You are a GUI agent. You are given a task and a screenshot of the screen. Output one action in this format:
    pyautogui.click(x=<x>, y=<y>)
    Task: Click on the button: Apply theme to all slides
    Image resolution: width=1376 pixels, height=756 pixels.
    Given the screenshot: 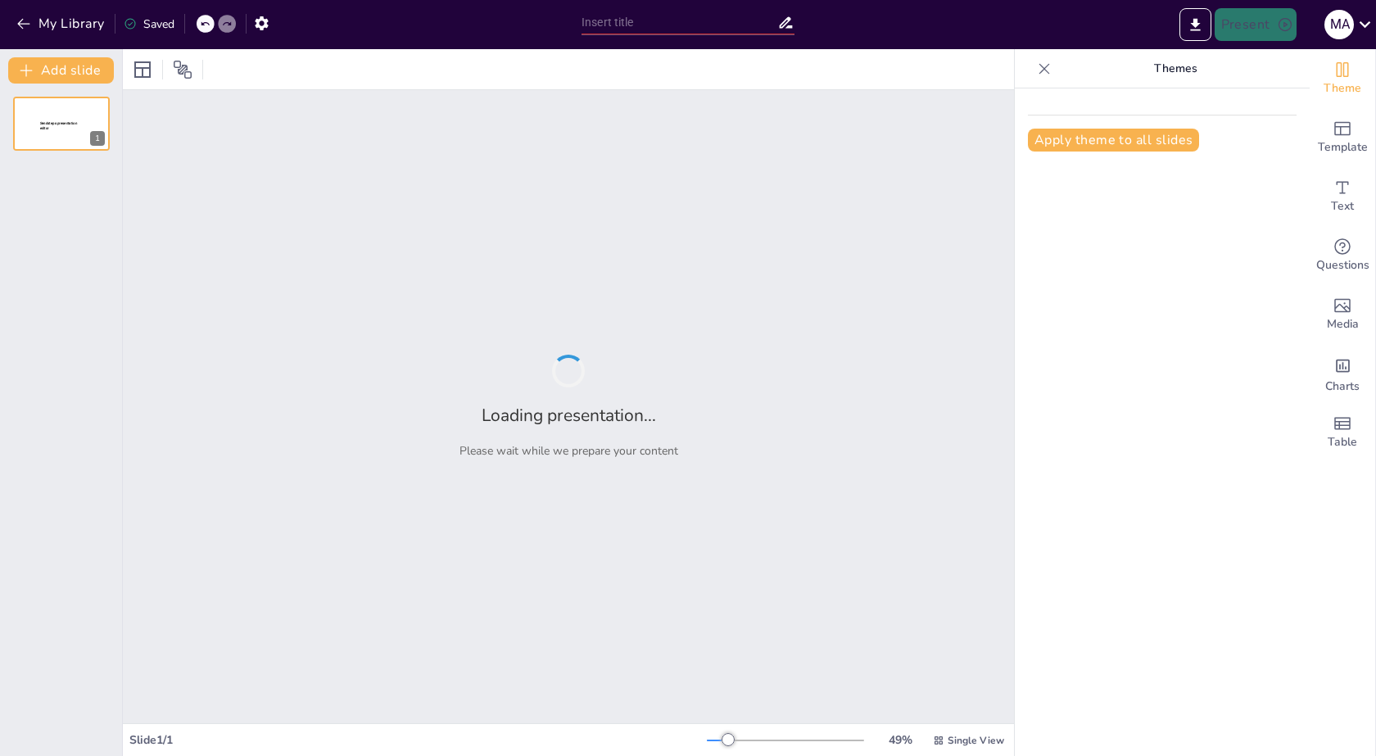 What is the action you would take?
    pyautogui.click(x=1113, y=140)
    